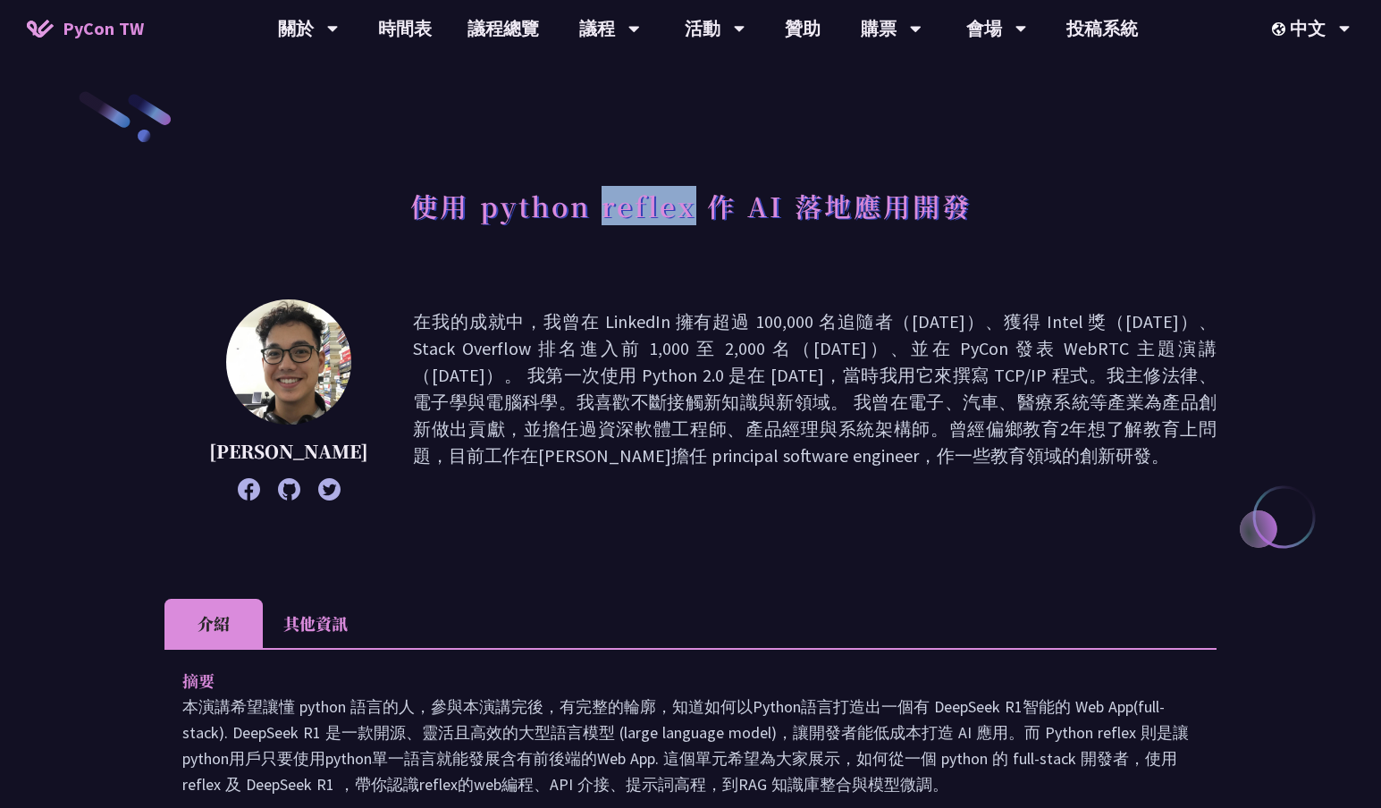 This screenshot has width=1381, height=808. I want to click on img: Milo Chen, so click(289, 362).